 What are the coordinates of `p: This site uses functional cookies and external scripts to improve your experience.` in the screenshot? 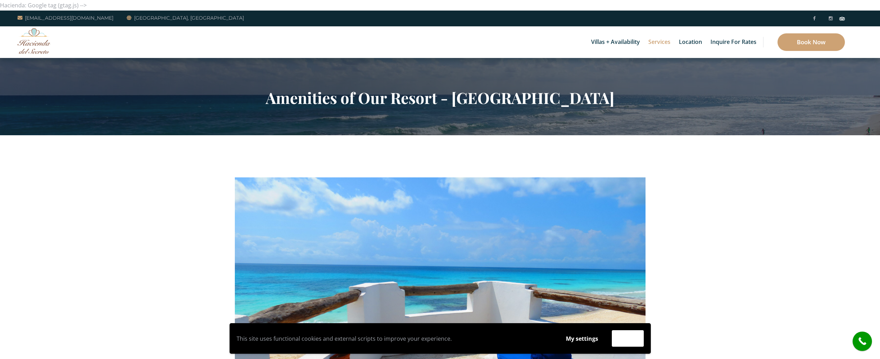 It's located at (394, 338).